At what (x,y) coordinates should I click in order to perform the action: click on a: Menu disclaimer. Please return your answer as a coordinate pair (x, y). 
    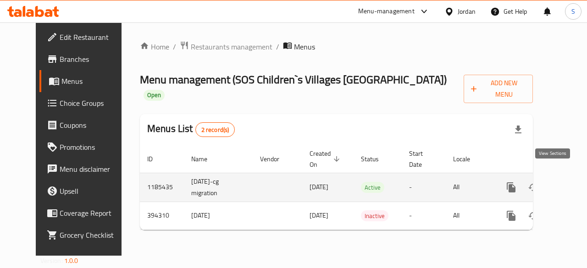
    Looking at the image, I should click on (87, 169).